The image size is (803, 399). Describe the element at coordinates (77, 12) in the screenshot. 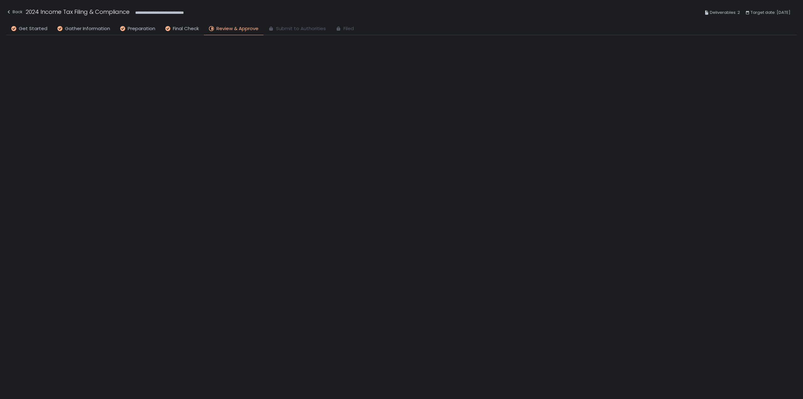

I see `h1: 2024 Income Tax Filing & Compliance` at that location.